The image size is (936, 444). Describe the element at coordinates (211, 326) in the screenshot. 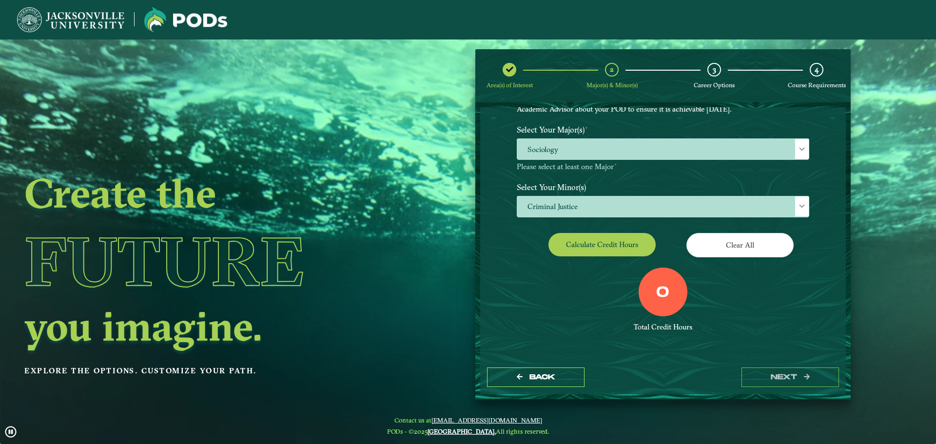

I see `h2: you imagine.` at that location.